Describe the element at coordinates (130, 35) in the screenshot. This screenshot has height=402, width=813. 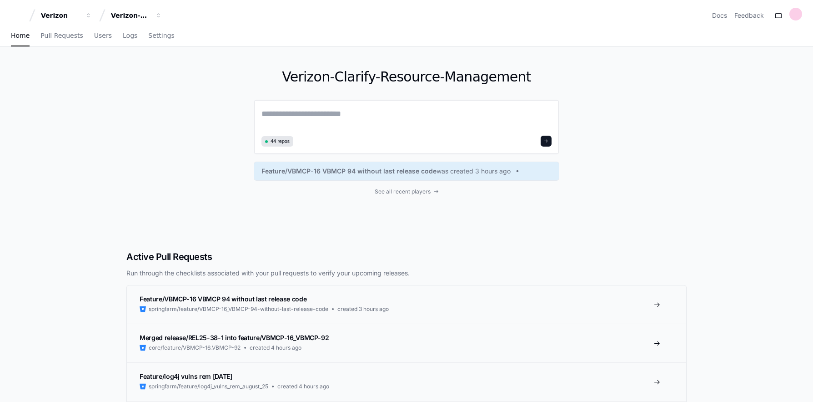
I see `span: Logs` at that location.